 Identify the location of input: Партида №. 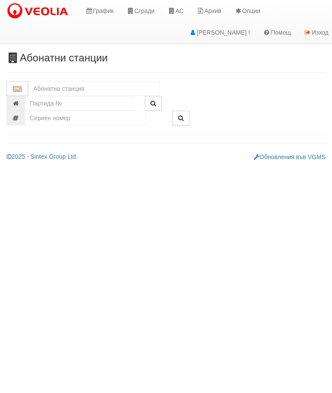
(78, 103).